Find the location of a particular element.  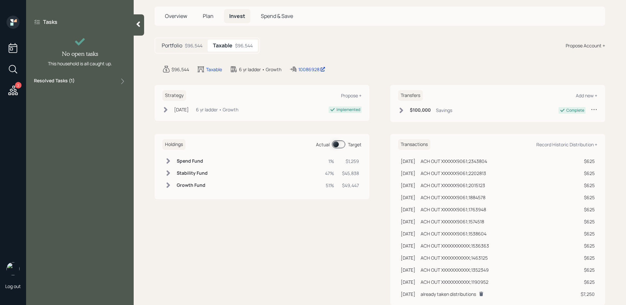

div: $7,250 is located at coordinates (588, 293).